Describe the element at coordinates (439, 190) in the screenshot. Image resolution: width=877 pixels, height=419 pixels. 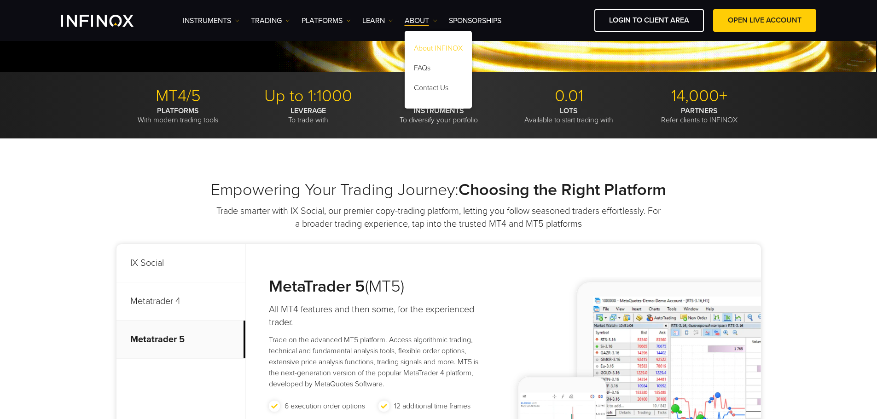
I see `h2: Empowering Your Trading Journey:` at that location.